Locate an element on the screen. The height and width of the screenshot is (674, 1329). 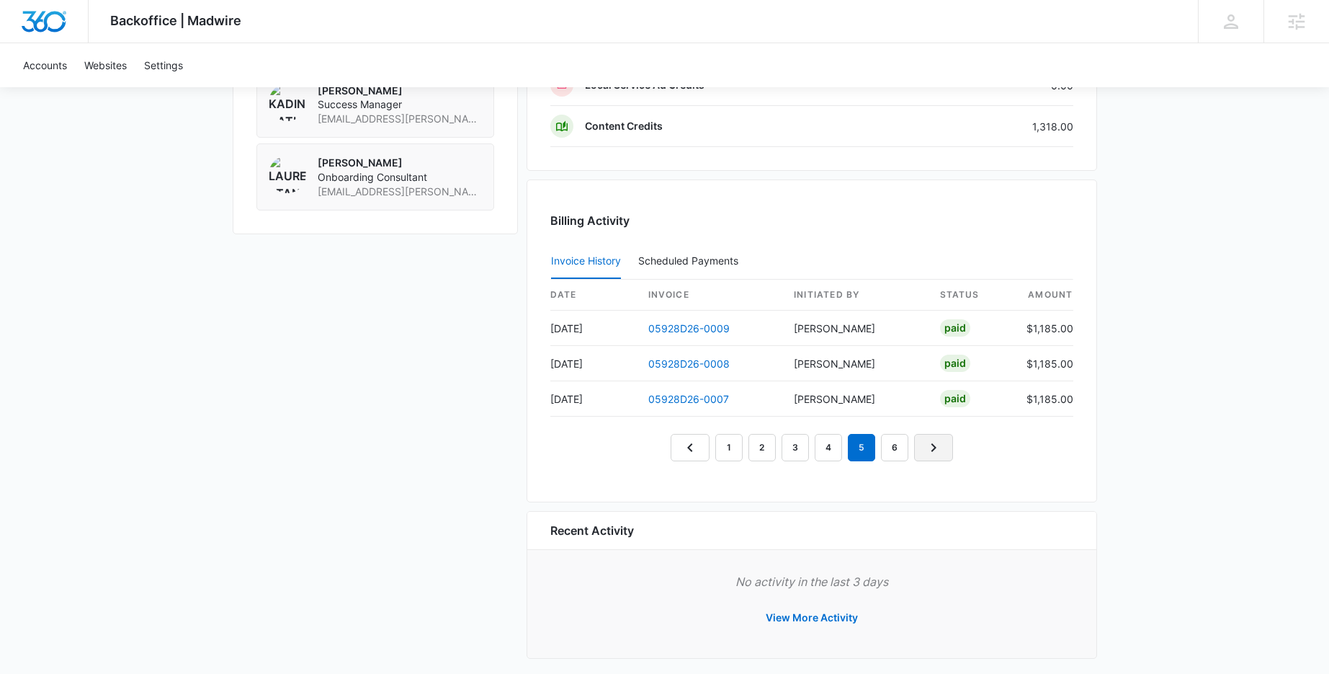
p: Content Credits is located at coordinates (624, 126).